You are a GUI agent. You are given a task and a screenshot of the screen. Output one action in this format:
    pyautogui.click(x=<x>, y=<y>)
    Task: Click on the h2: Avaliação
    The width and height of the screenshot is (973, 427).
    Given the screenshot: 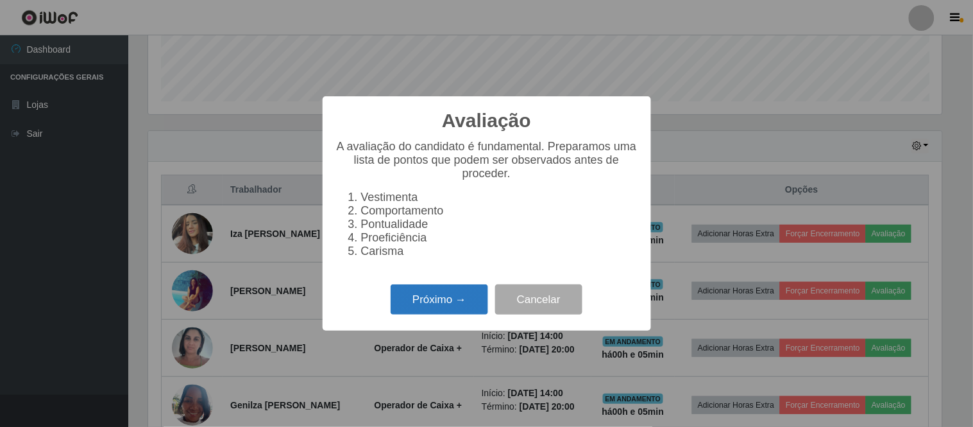 What is the action you would take?
    pyautogui.click(x=486, y=121)
    